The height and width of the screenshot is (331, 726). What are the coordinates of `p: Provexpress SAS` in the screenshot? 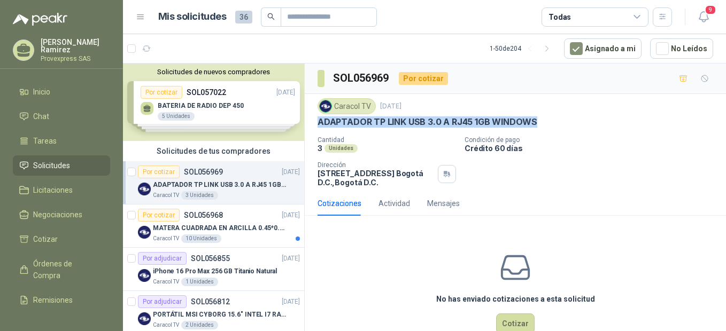 It's located at (75, 59).